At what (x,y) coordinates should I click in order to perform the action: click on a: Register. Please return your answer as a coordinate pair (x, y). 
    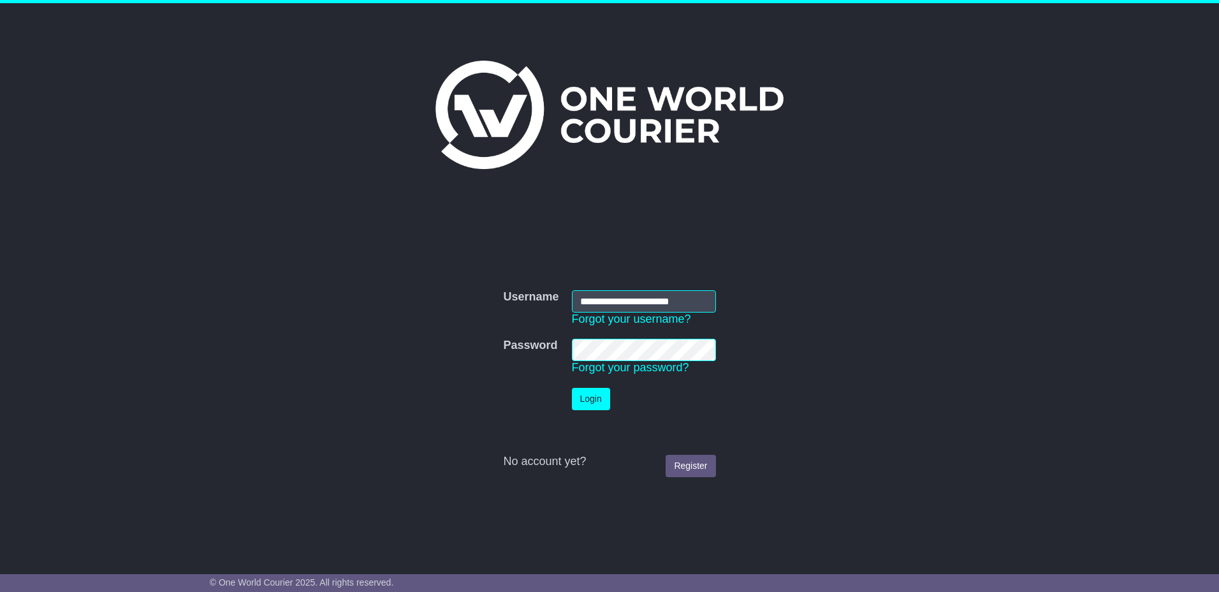
    Looking at the image, I should click on (691, 466).